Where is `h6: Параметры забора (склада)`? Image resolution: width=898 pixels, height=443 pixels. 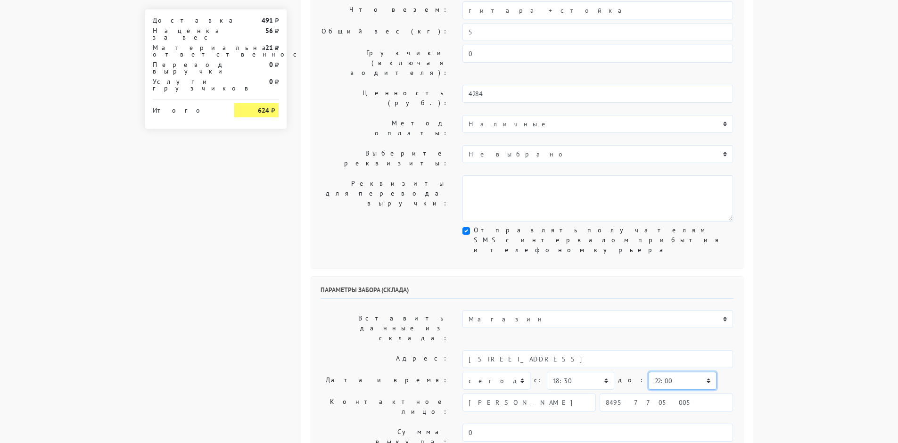
h6: Параметры забора (склада) is located at coordinates (527, 292).